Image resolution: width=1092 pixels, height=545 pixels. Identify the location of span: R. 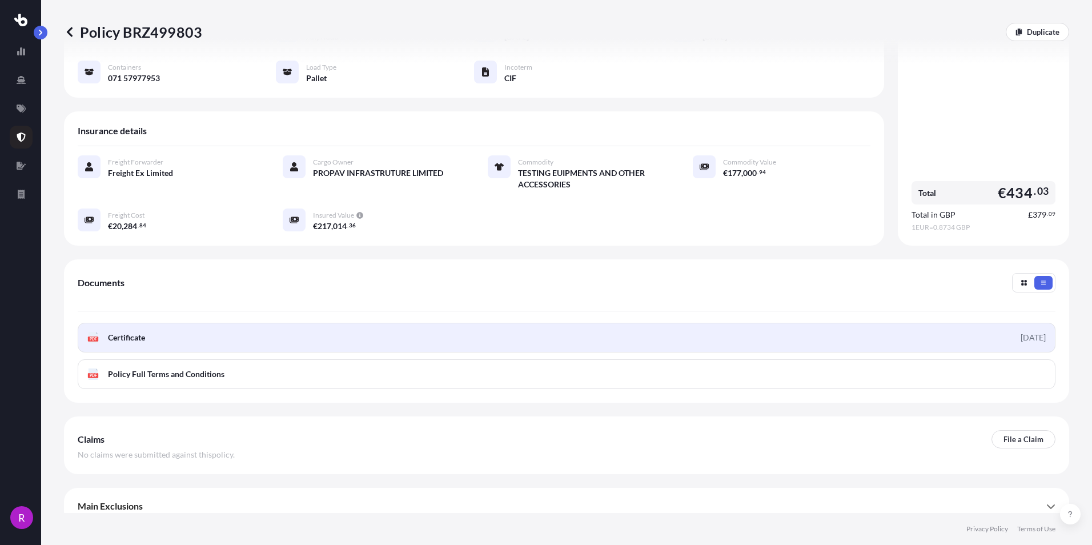
(22, 518).